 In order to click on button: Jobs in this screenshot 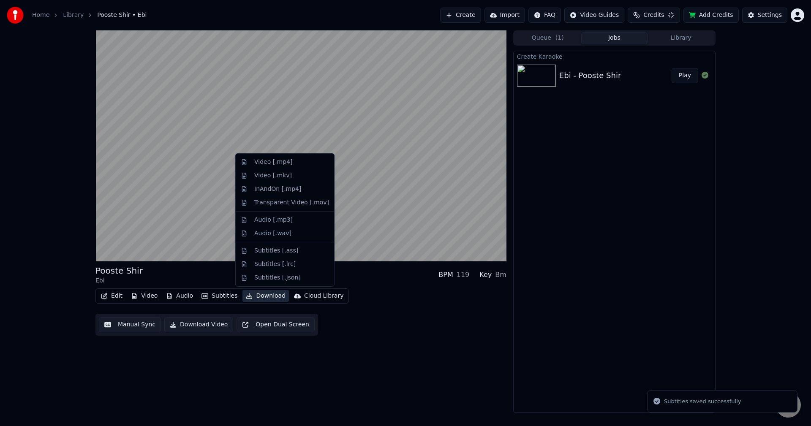, I will do `click(615, 38)`.